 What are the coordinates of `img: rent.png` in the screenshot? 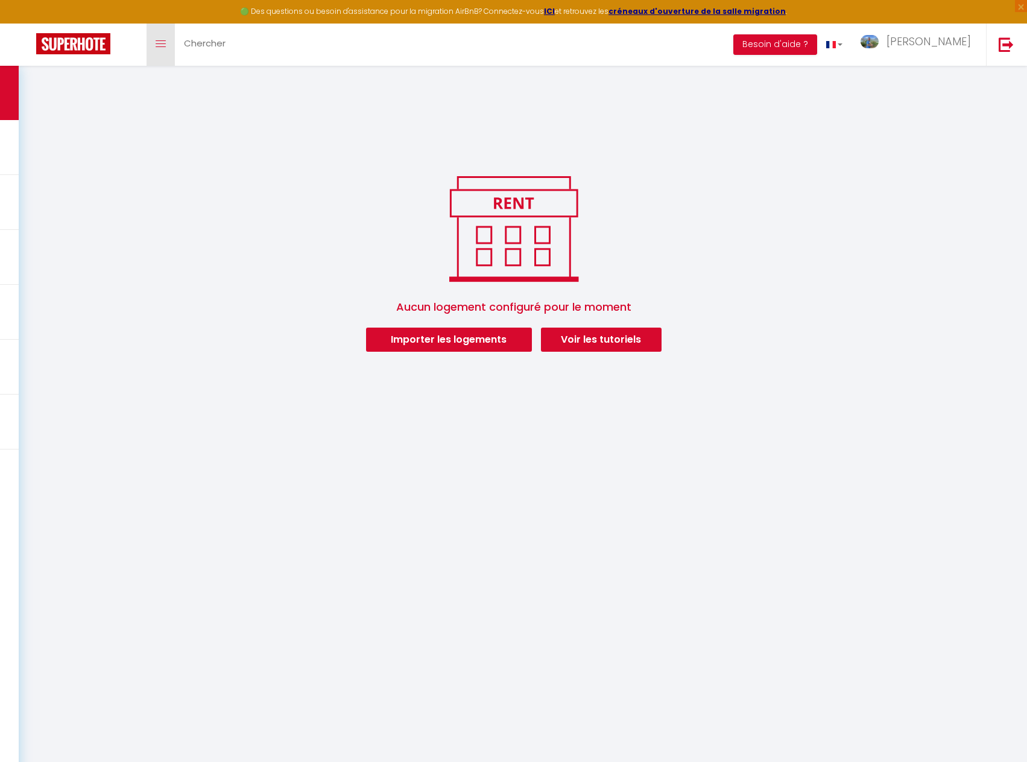 It's located at (513, 229).